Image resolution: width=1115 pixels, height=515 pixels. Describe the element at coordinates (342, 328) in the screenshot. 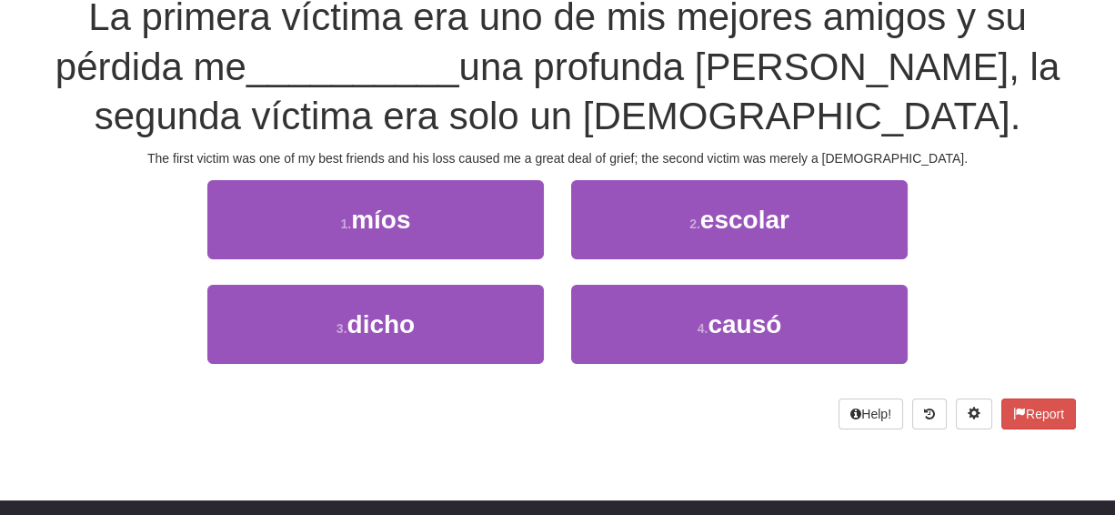

I see `small: 3 .` at that location.